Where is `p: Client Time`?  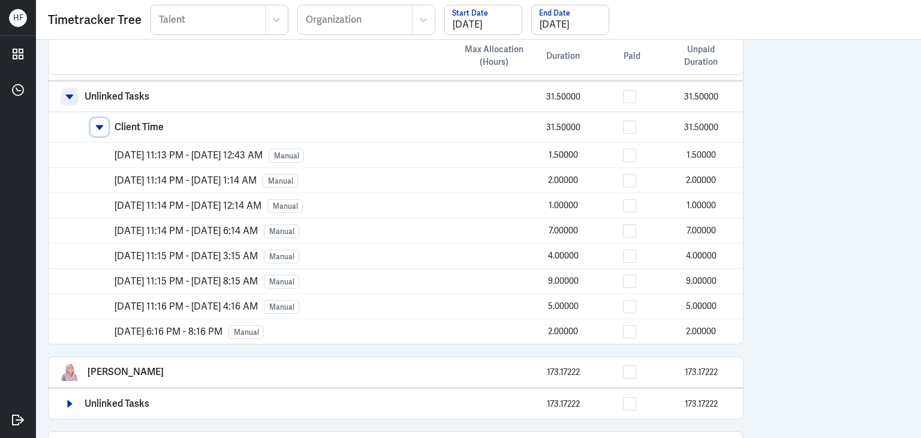
p: Client Time is located at coordinates (139, 127).